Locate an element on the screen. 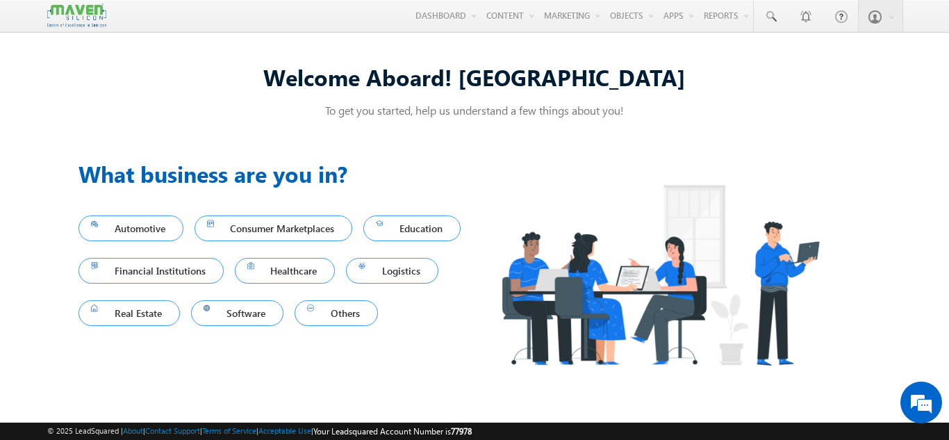  span: 77978 is located at coordinates (461, 431).